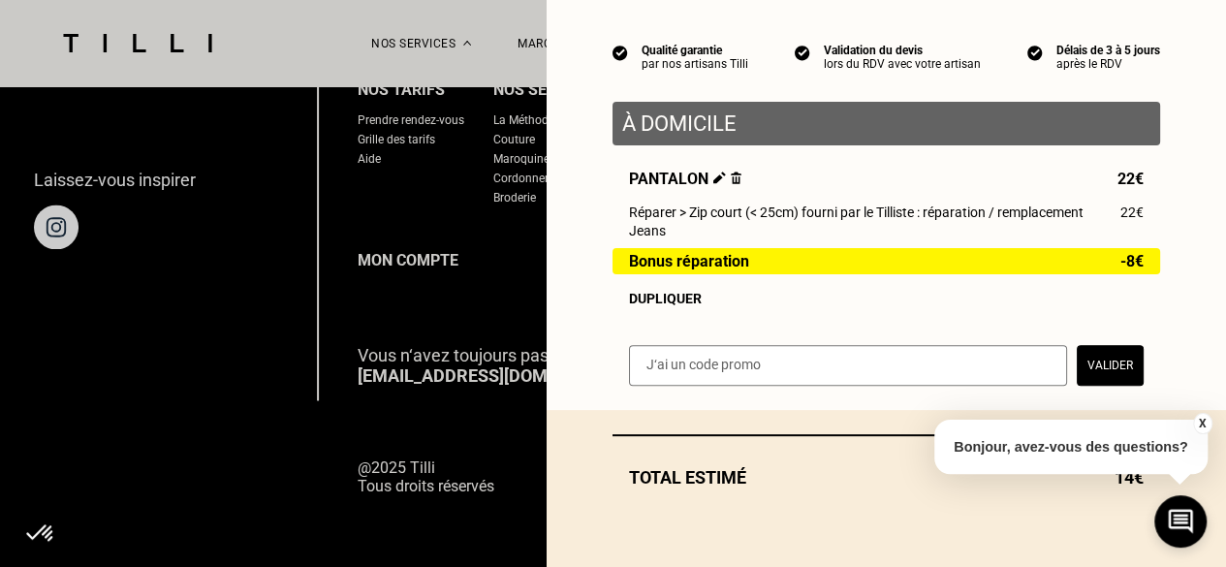 The image size is (1226, 567). Describe the element at coordinates (1108, 50) in the screenshot. I see `div: Délais de 3 à 5 jours` at that location.